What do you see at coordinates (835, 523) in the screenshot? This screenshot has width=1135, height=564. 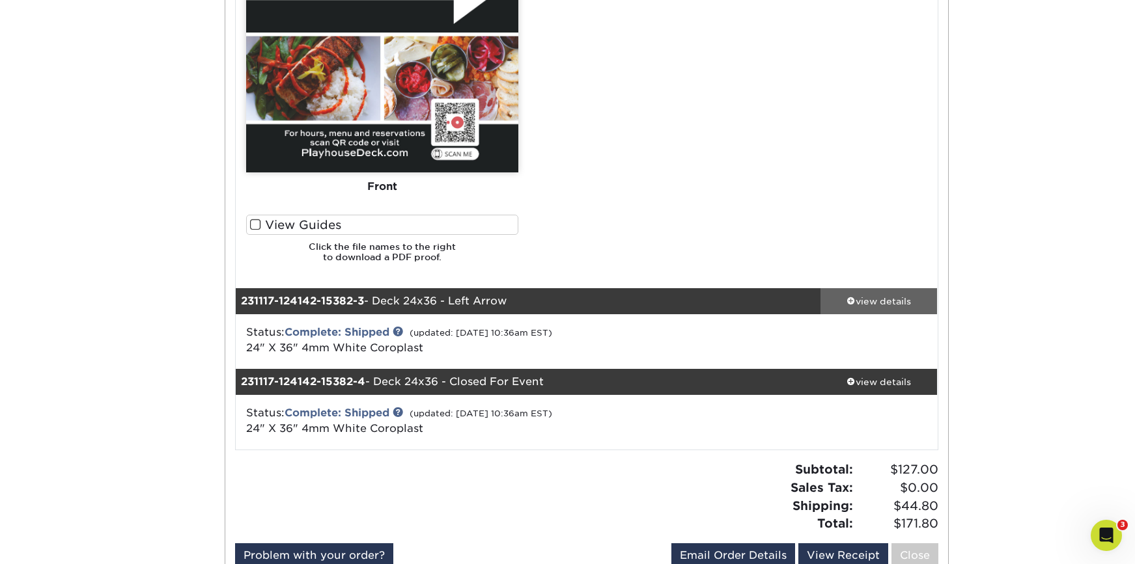 I see `strong: Total:` at bounding box center [835, 523].